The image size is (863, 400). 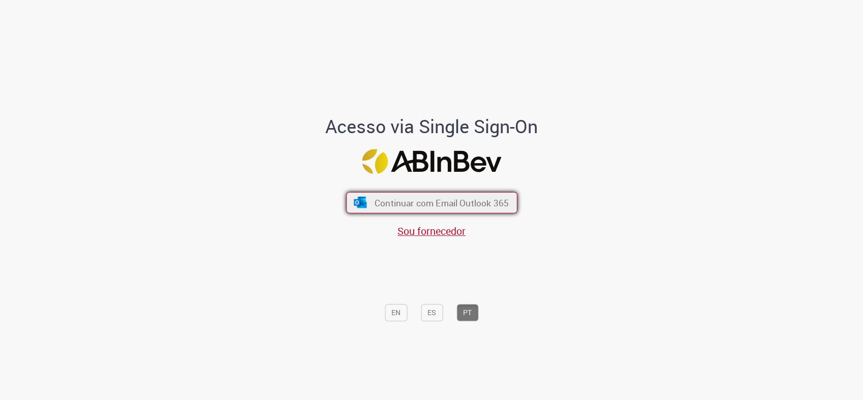 I want to click on button: ES, so click(x=432, y=313).